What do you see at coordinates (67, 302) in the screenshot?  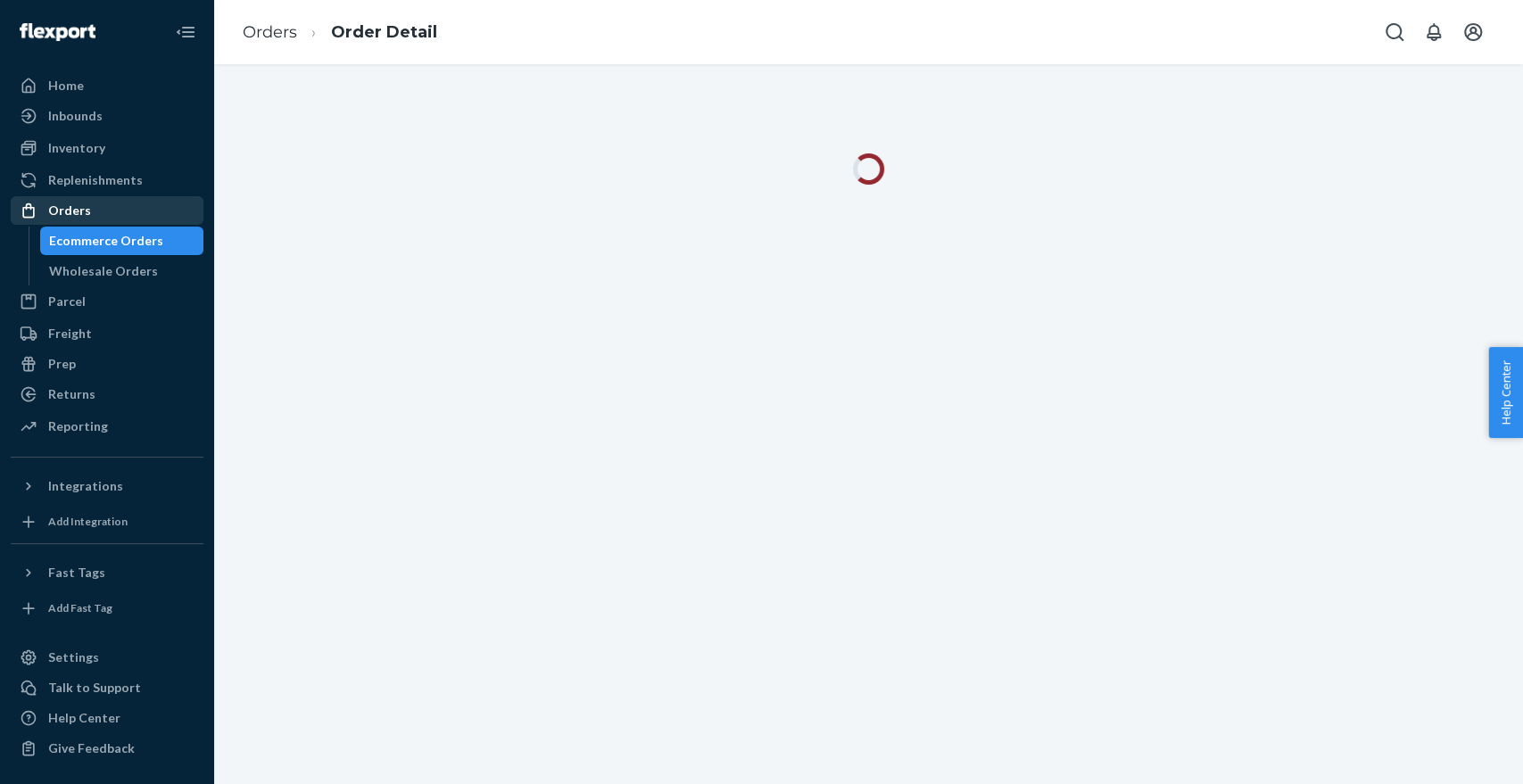 I see `div: Parcel` at bounding box center [67, 302].